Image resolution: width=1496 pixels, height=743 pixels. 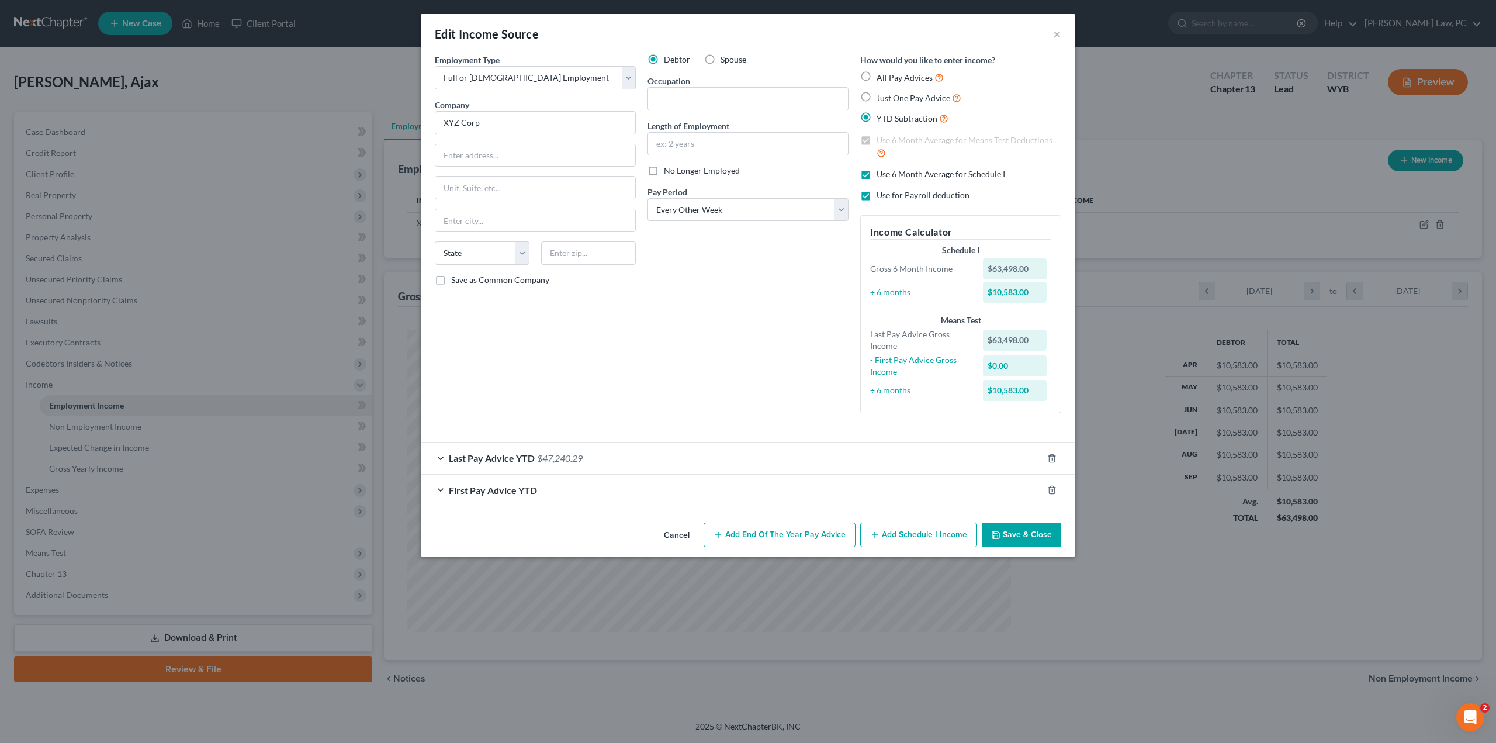 I want to click on span: Company, so click(x=452, y=105).